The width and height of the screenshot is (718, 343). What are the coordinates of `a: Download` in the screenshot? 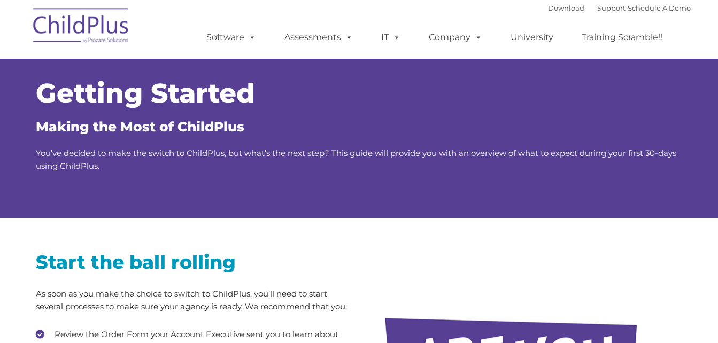 It's located at (566, 8).